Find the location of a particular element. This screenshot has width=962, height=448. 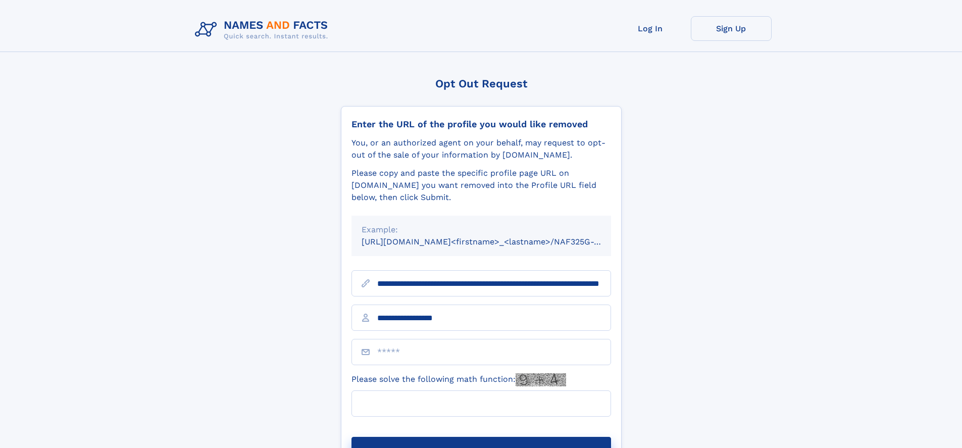

img: Logo Names and Facts is located at coordinates (264, 30).